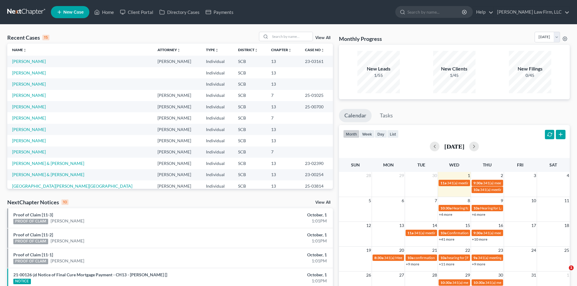  What do you see at coordinates (352, 134) in the screenshot?
I see `button: month` at bounding box center [352, 134].